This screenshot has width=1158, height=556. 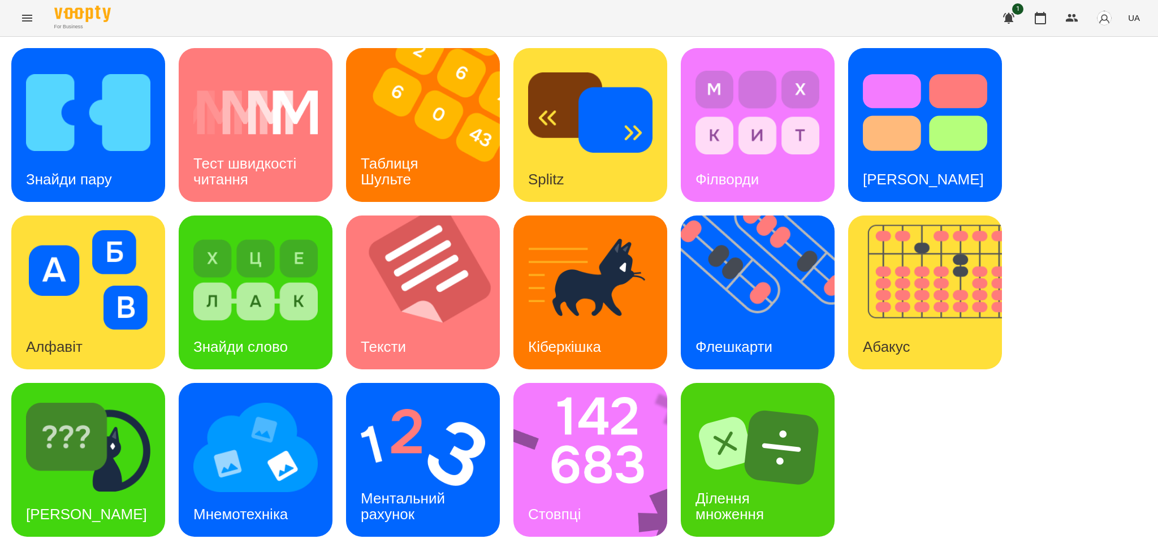 I want to click on img: Знайди пару, so click(x=88, y=113).